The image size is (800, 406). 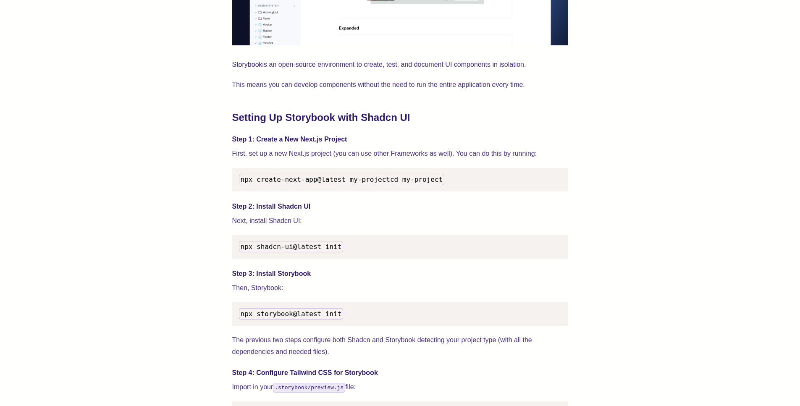 I want to click on code: .storybook/preview.js, so click(x=309, y=388).